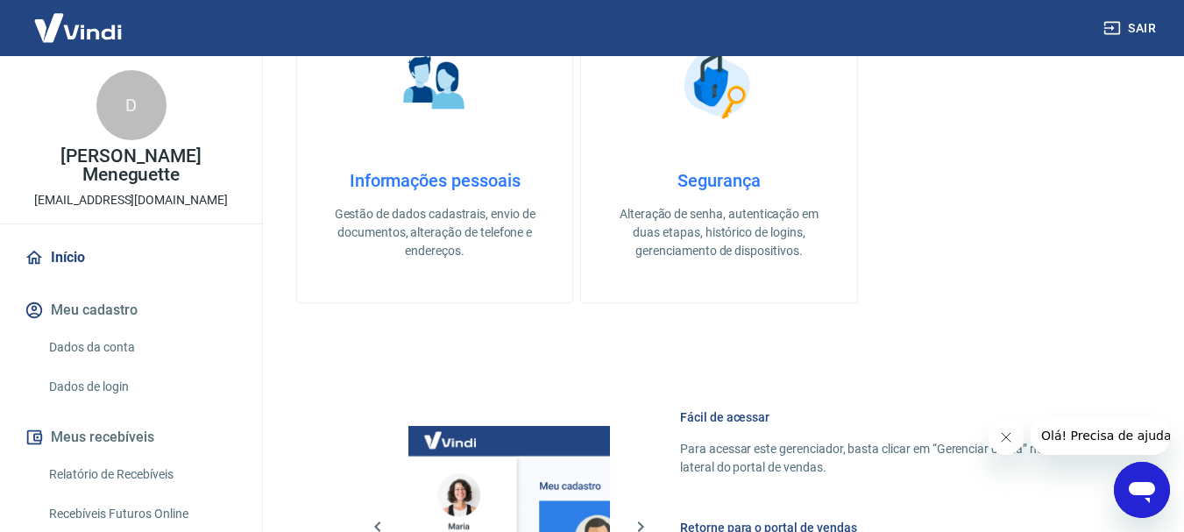 The height and width of the screenshot is (532, 1184). Describe the element at coordinates (719, 232) in the screenshot. I see `p: Alteração de senha, autenticação em duas etapas, histórico de logins, gerenciamento de dispositivos.` at that location.